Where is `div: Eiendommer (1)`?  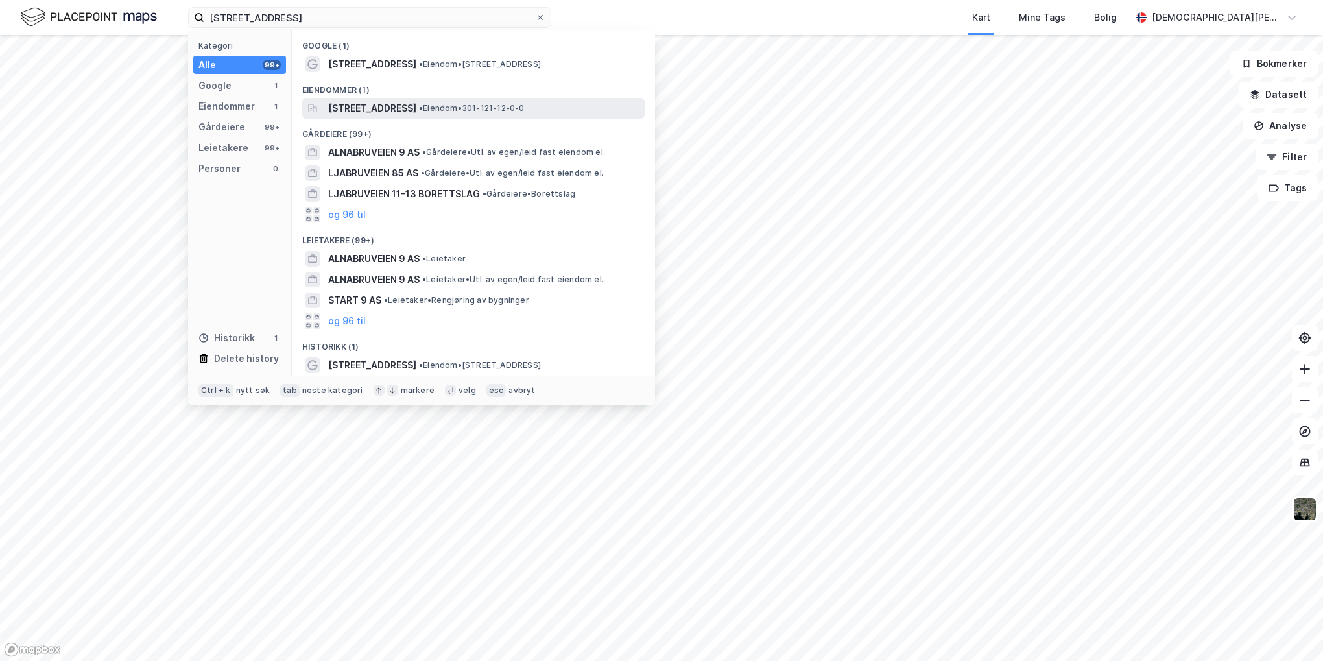
div: Eiendommer (1) is located at coordinates (473, 86).